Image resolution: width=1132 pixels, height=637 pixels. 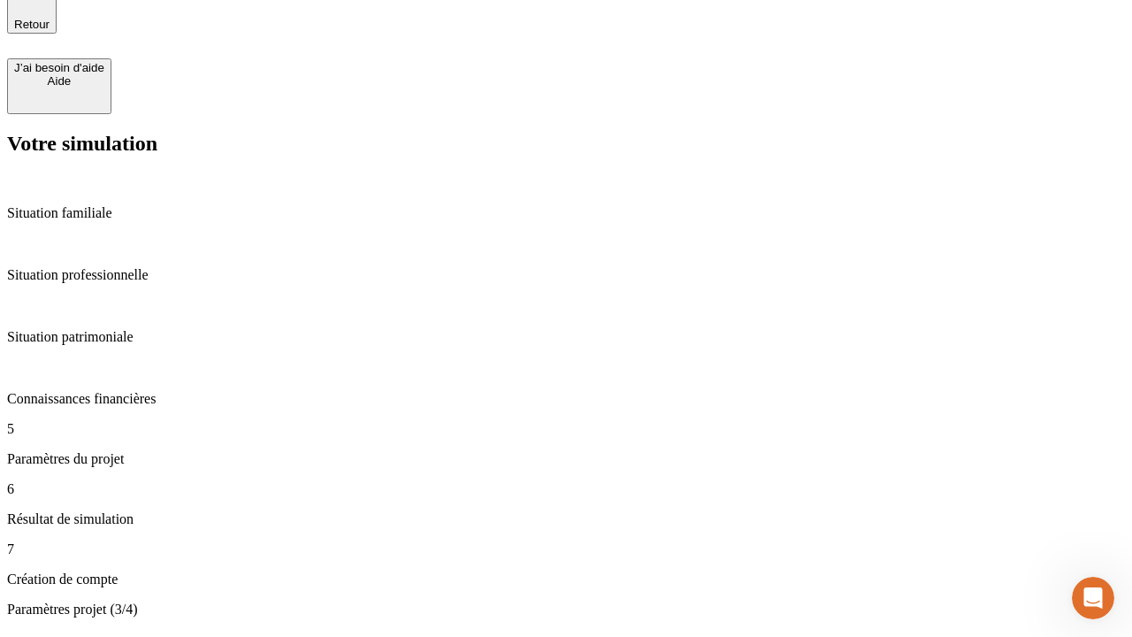 I want to click on p: Résultat de simulation, so click(x=566, y=519).